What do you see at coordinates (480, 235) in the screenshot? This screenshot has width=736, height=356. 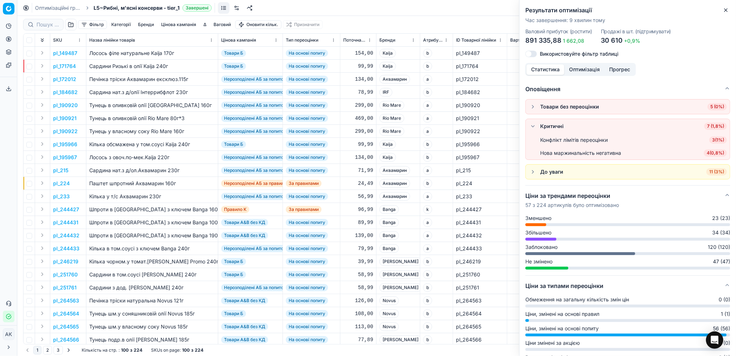 I see `div: pl_244432` at bounding box center [480, 235].